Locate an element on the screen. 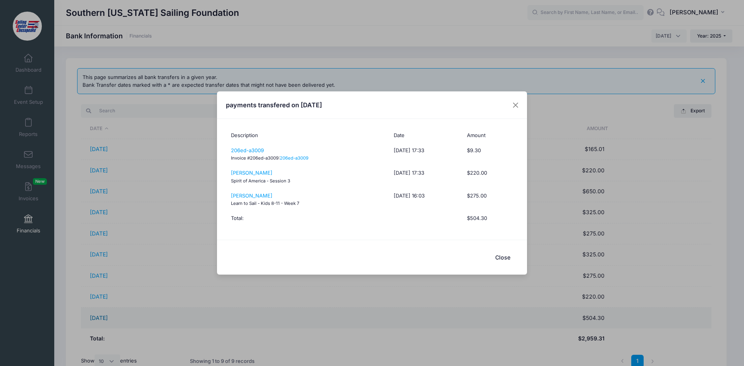 This screenshot has height=366, width=744. th: Amount is located at coordinates (490, 135).